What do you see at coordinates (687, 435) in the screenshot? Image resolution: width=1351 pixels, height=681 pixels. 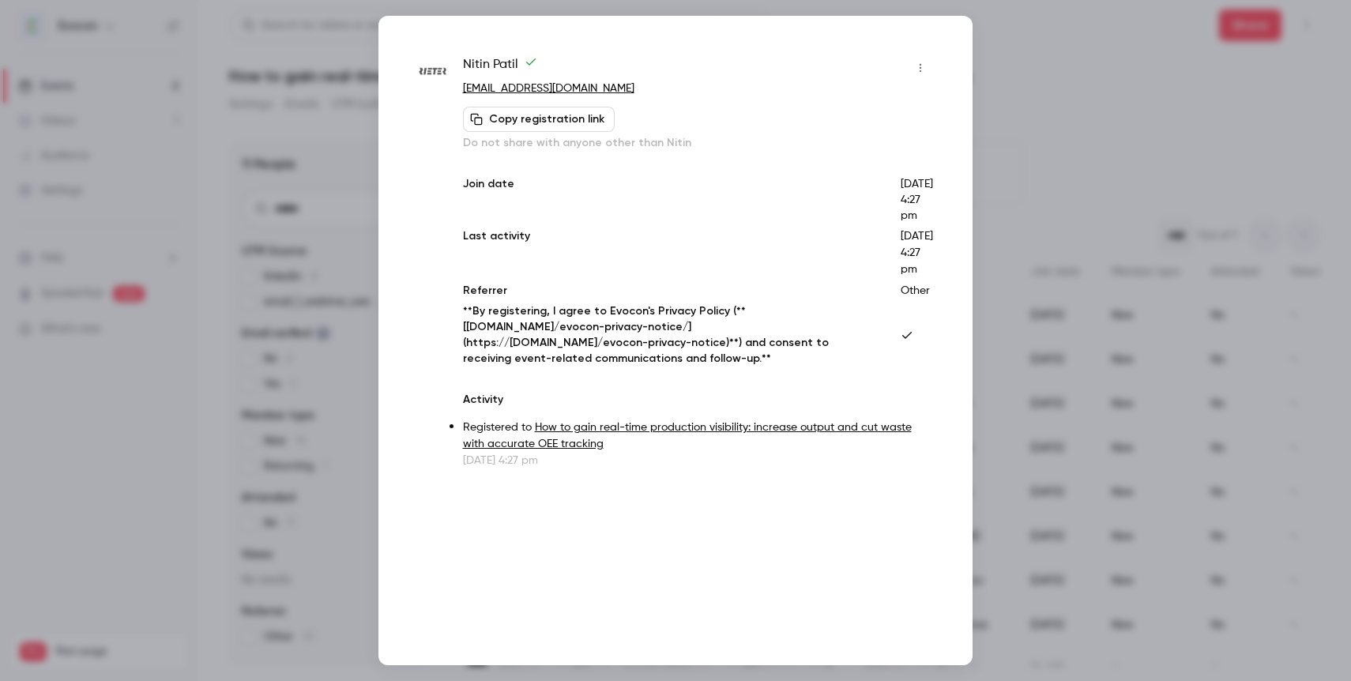 I see `a: How to gain real-time production visibility: increase output and cut waste with accurate OEE trac...` at bounding box center [687, 435].